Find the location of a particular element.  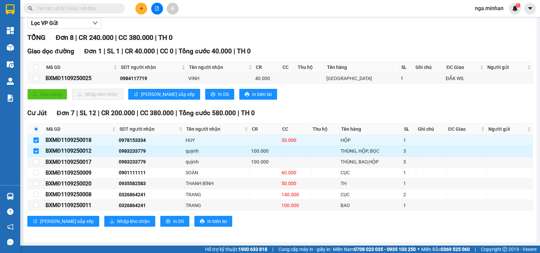

td: HUY is located at coordinates (217, 140).